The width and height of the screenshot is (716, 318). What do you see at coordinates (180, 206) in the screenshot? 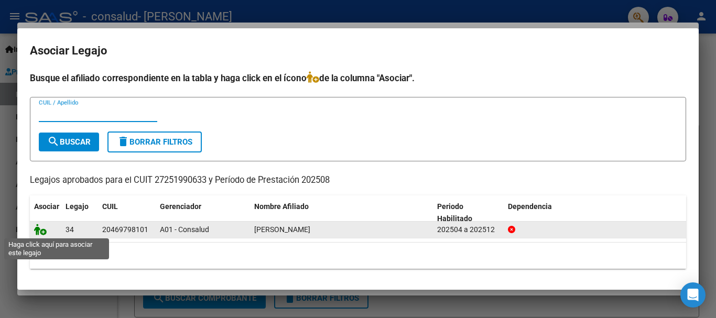
I see `span: Gerenciador` at bounding box center [180, 206].